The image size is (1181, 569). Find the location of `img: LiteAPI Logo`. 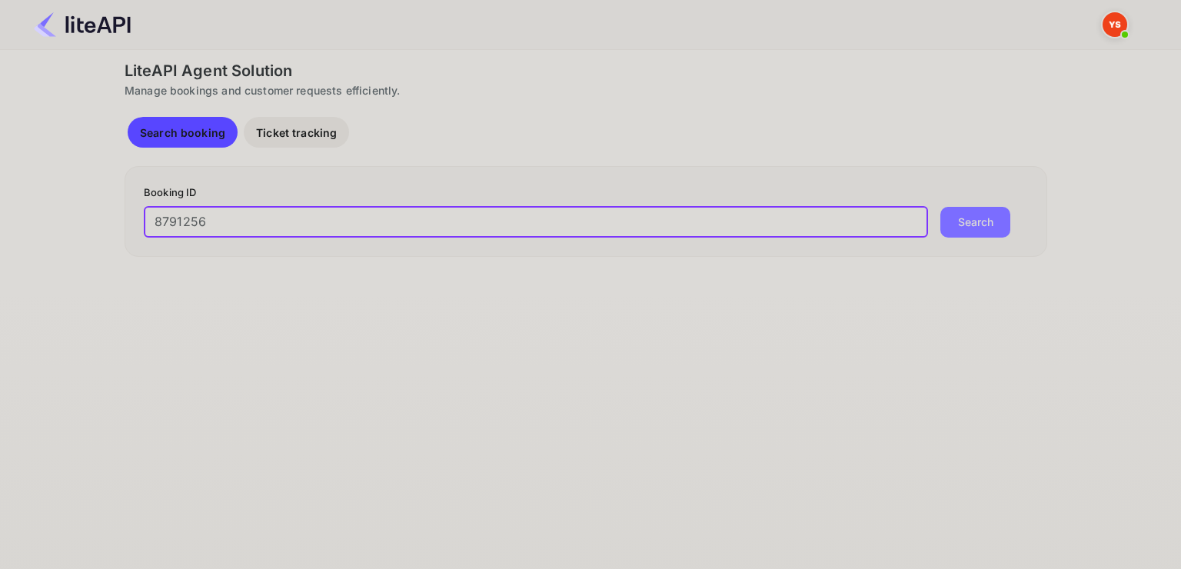

img: LiteAPI Logo is located at coordinates (82, 25).